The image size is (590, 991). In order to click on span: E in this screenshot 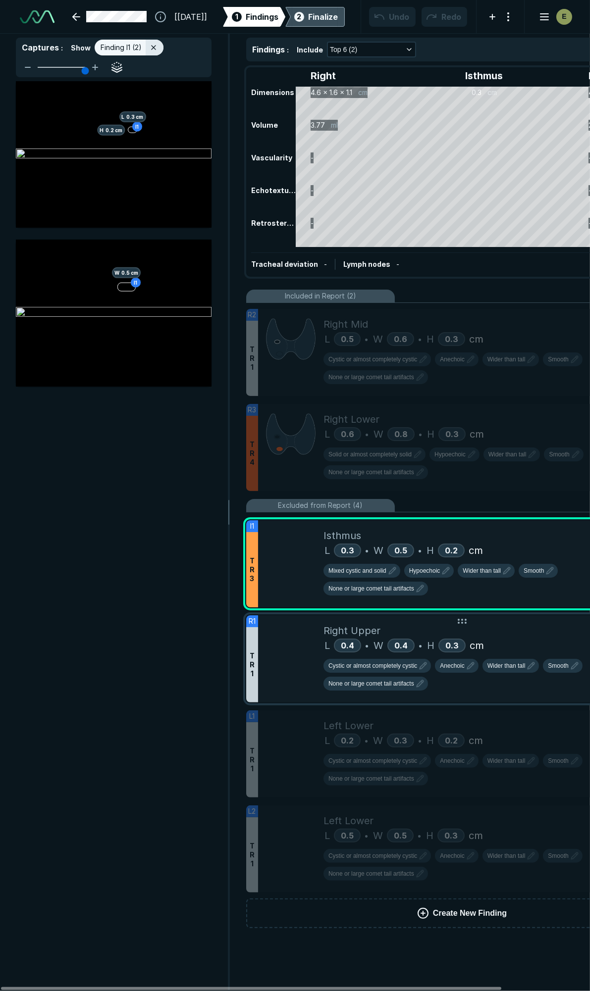, I will do `click(563, 16)`.